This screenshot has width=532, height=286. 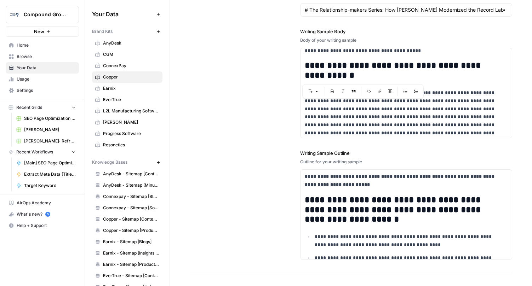 What do you see at coordinates (46, 203) in the screenshot?
I see `span: AirOps Academy` at bounding box center [46, 203].